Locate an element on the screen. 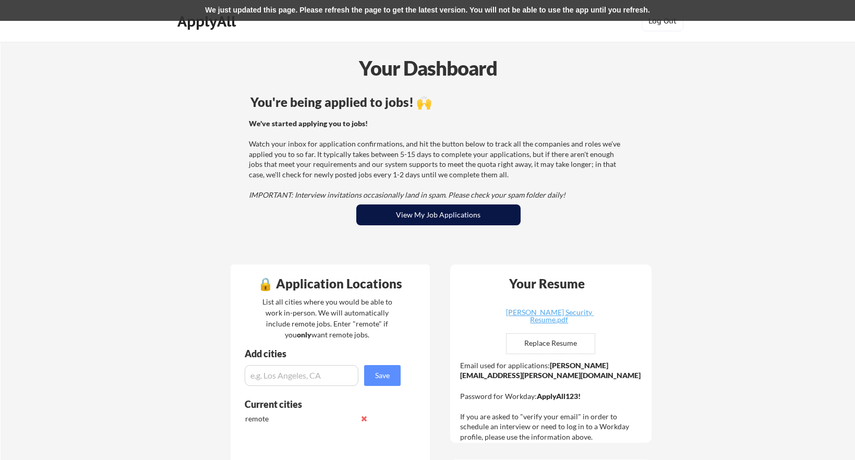 The height and width of the screenshot is (460, 855). strong: only is located at coordinates (304, 334).